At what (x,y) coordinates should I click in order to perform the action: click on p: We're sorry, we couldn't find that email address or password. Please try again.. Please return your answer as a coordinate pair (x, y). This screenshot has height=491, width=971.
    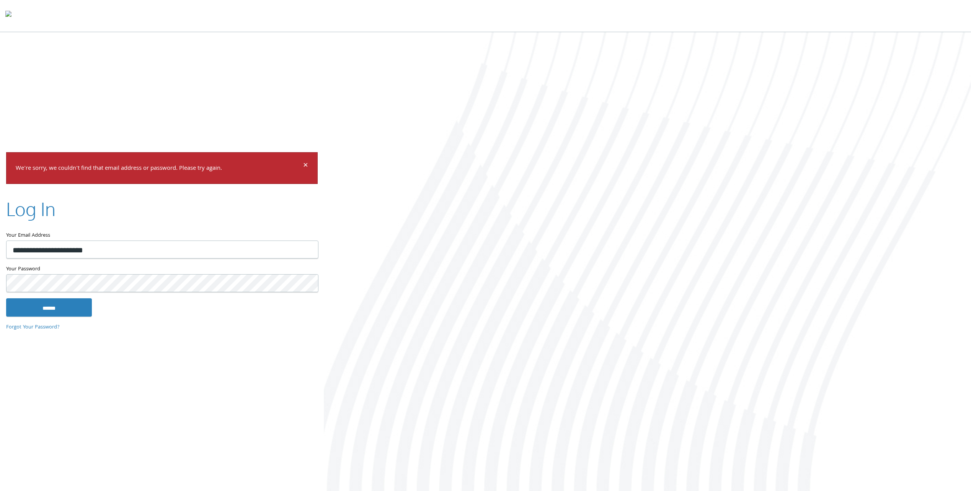
    Looking at the image, I should click on (159, 169).